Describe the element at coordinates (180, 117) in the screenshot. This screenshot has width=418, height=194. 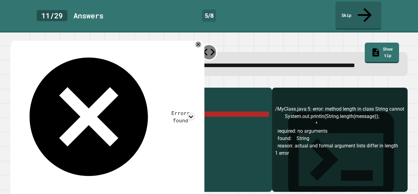
I see `div: Errors found` at that location.